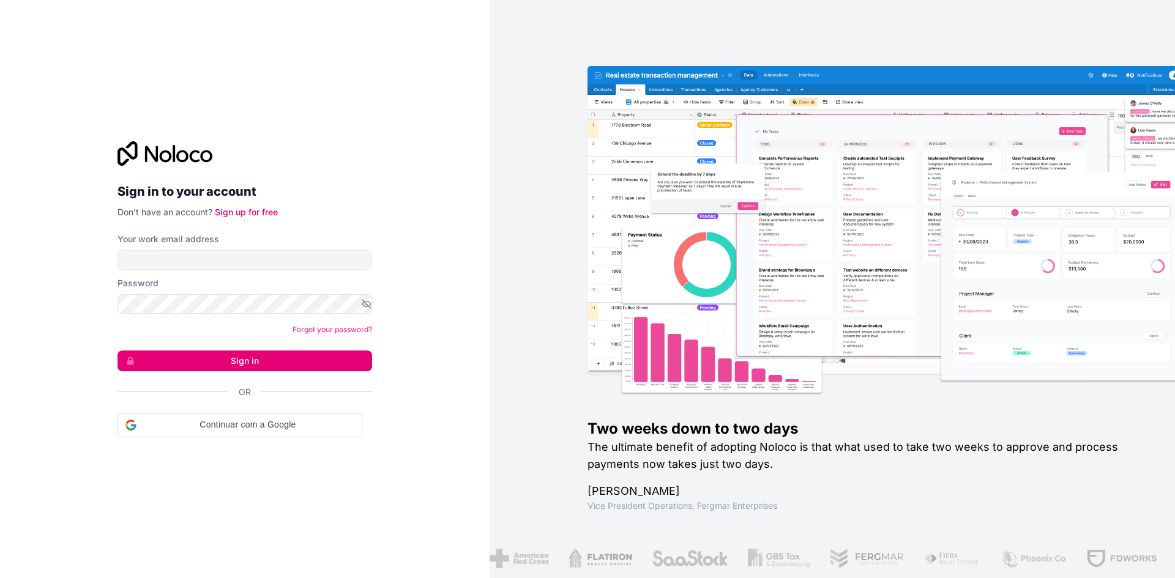  I want to click on div: Continuar com a Google, so click(240, 425).